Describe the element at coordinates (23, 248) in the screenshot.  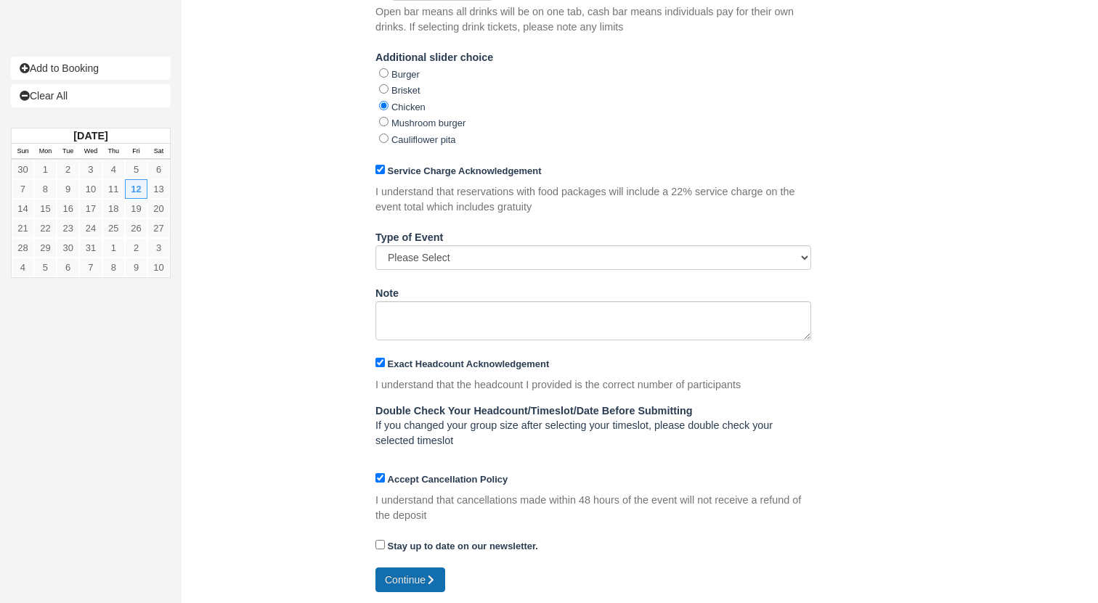
I see `a: 28` at that location.